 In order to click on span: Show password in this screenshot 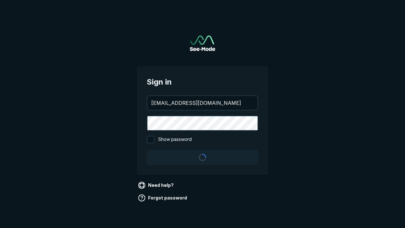, I will do `click(175, 139)`.